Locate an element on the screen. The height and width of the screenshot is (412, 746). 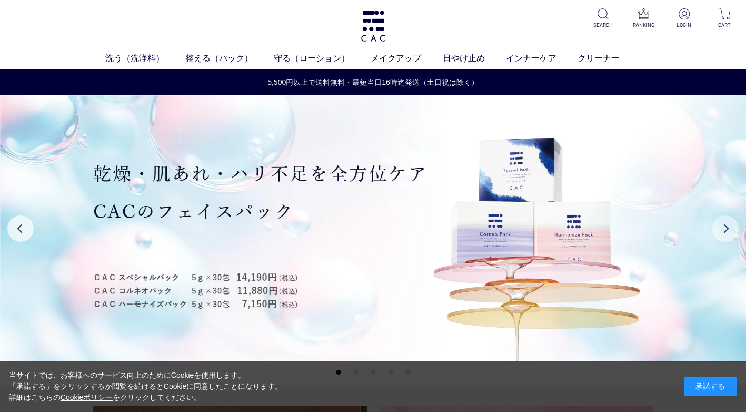
a: 日やけ止め is located at coordinates (474, 58).